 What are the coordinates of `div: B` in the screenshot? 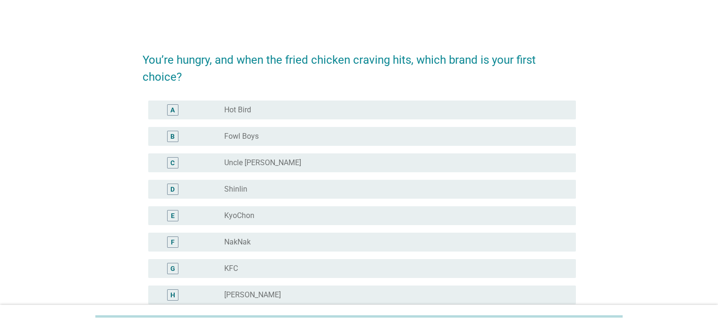 It's located at (172, 136).